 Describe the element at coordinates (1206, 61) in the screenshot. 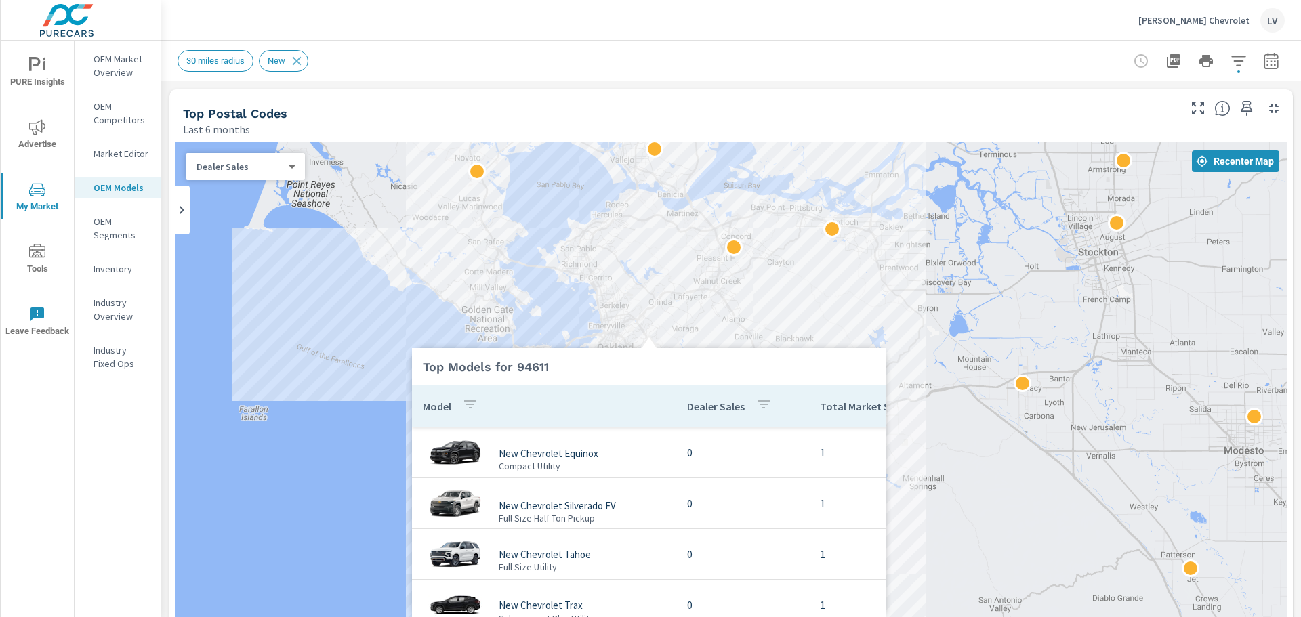

I see `button: Print Report` at that location.